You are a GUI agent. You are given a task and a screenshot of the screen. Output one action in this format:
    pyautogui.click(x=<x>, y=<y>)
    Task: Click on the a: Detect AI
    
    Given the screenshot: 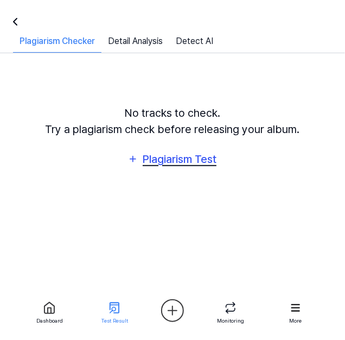 What is the action you would take?
    pyautogui.click(x=194, y=43)
    